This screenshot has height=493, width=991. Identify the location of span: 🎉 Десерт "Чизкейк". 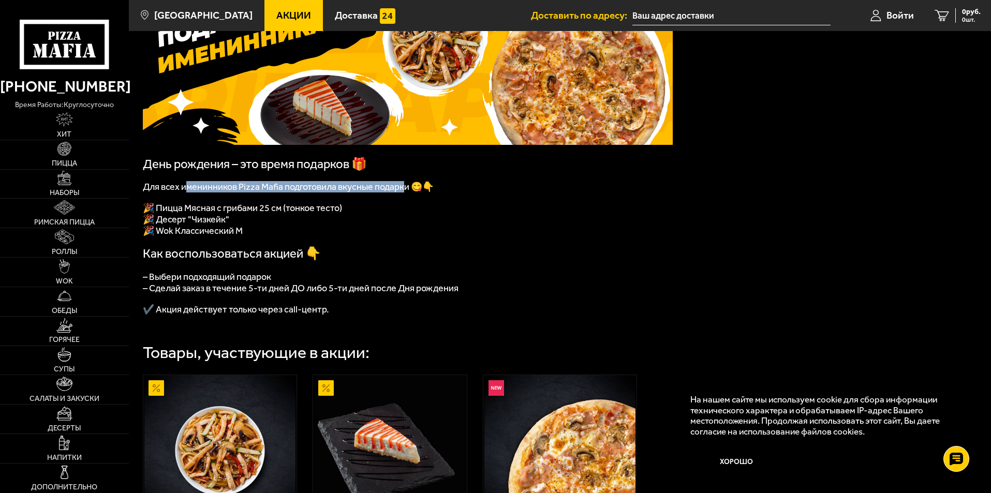
(186, 219).